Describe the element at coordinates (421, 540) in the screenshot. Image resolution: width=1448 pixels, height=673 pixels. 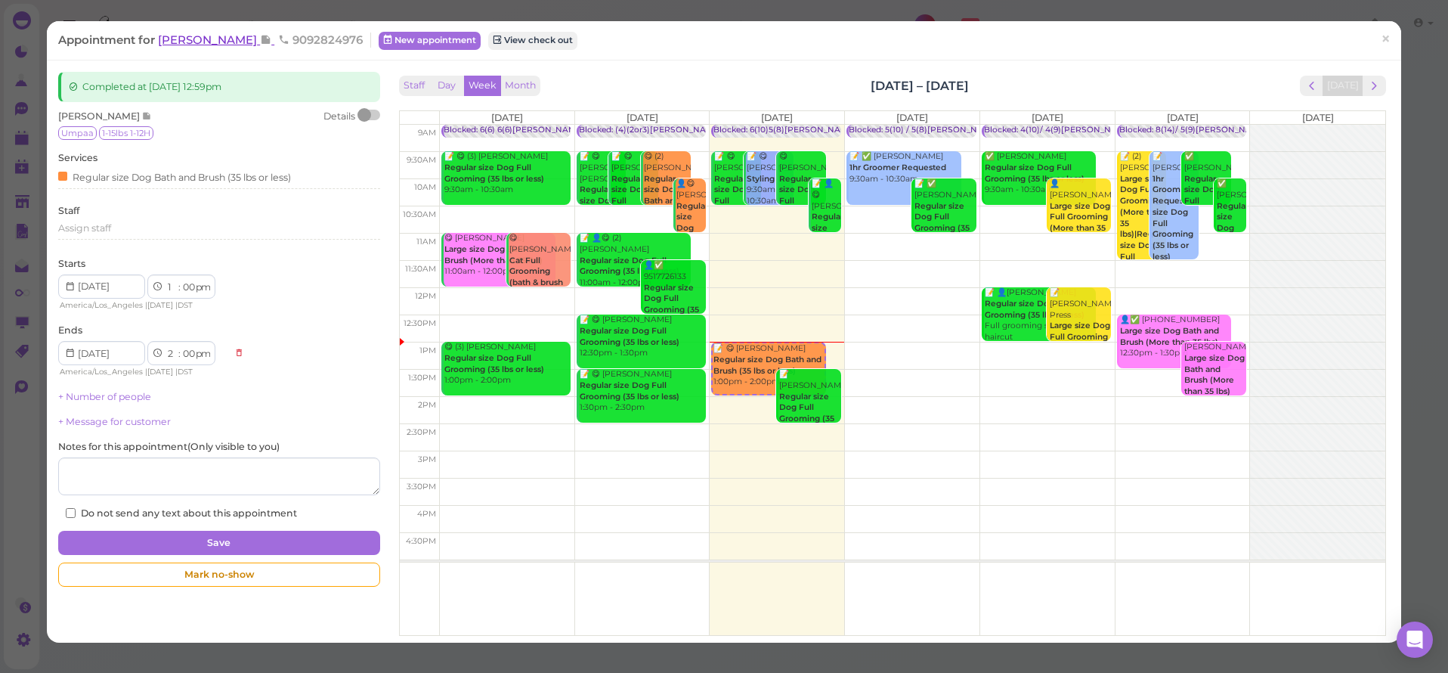
I see `span: 4:30pm` at that location.